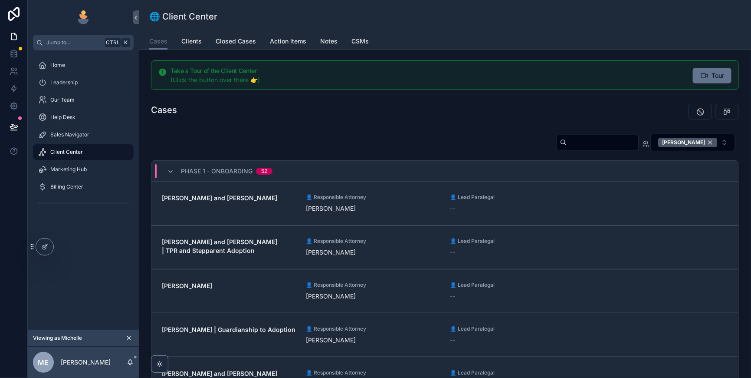 This screenshot has height=378, width=751. Describe the element at coordinates (83, 43) in the screenshot. I see `button: Jump to...CtrlK` at that location.